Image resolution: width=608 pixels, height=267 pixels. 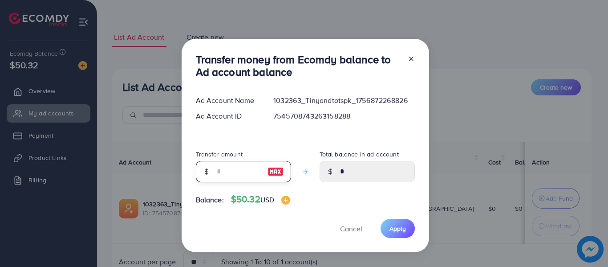 What do you see at coordinates (219, 154) in the screenshot?
I see `label: Transfer amount` at bounding box center [219, 154].